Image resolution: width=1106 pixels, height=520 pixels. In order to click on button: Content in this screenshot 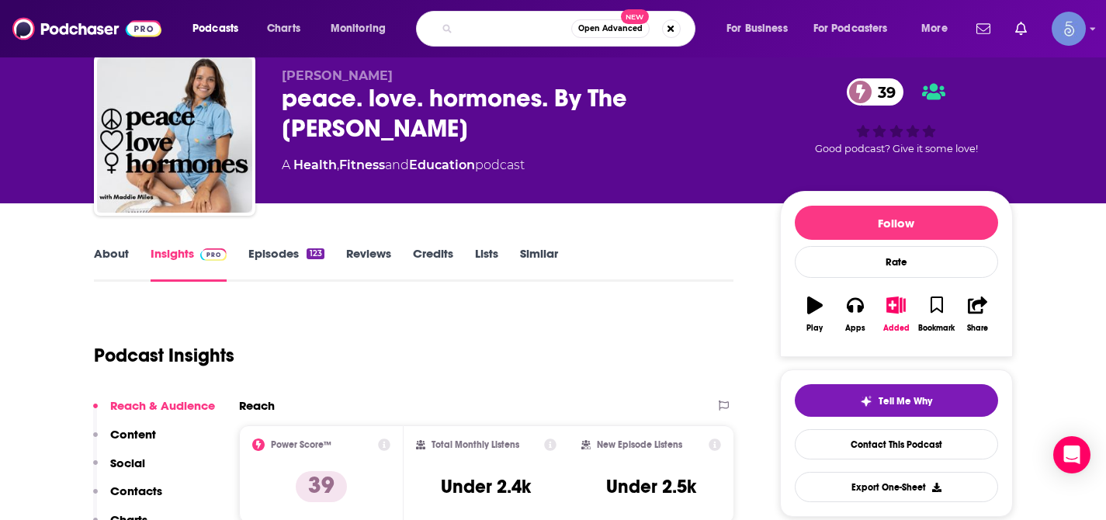, I will do `click(124, 441)`.